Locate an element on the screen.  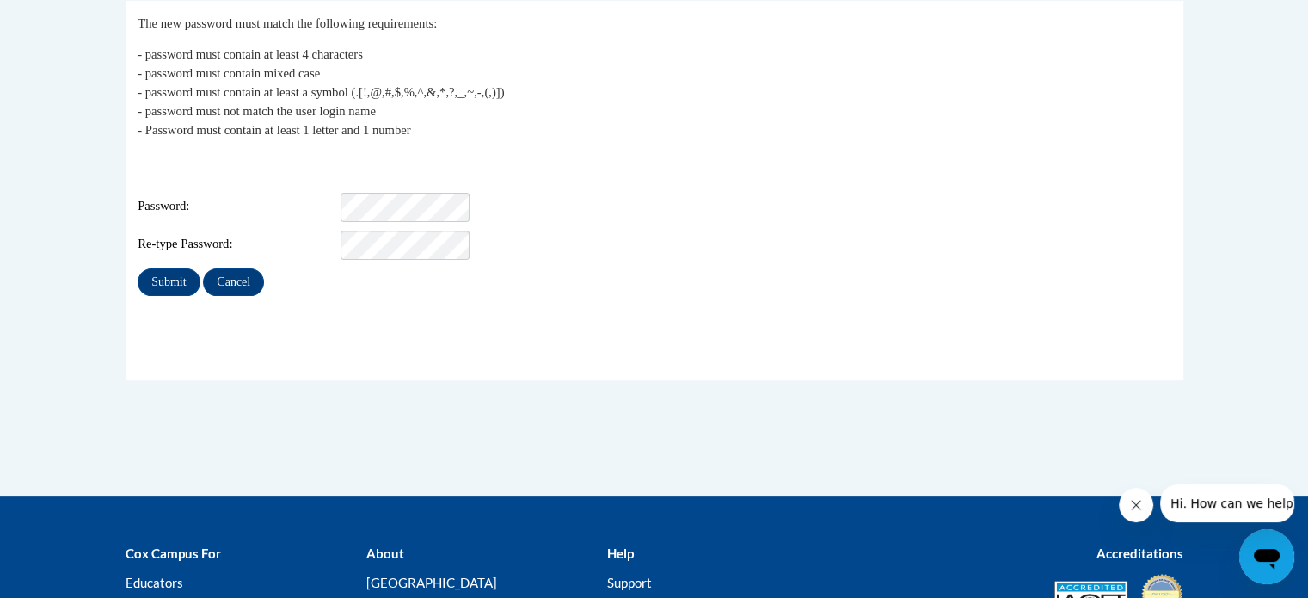
span: - password must contain at least 4 characters - password must contain mixed case - password must ... is located at coordinates (321, 92).